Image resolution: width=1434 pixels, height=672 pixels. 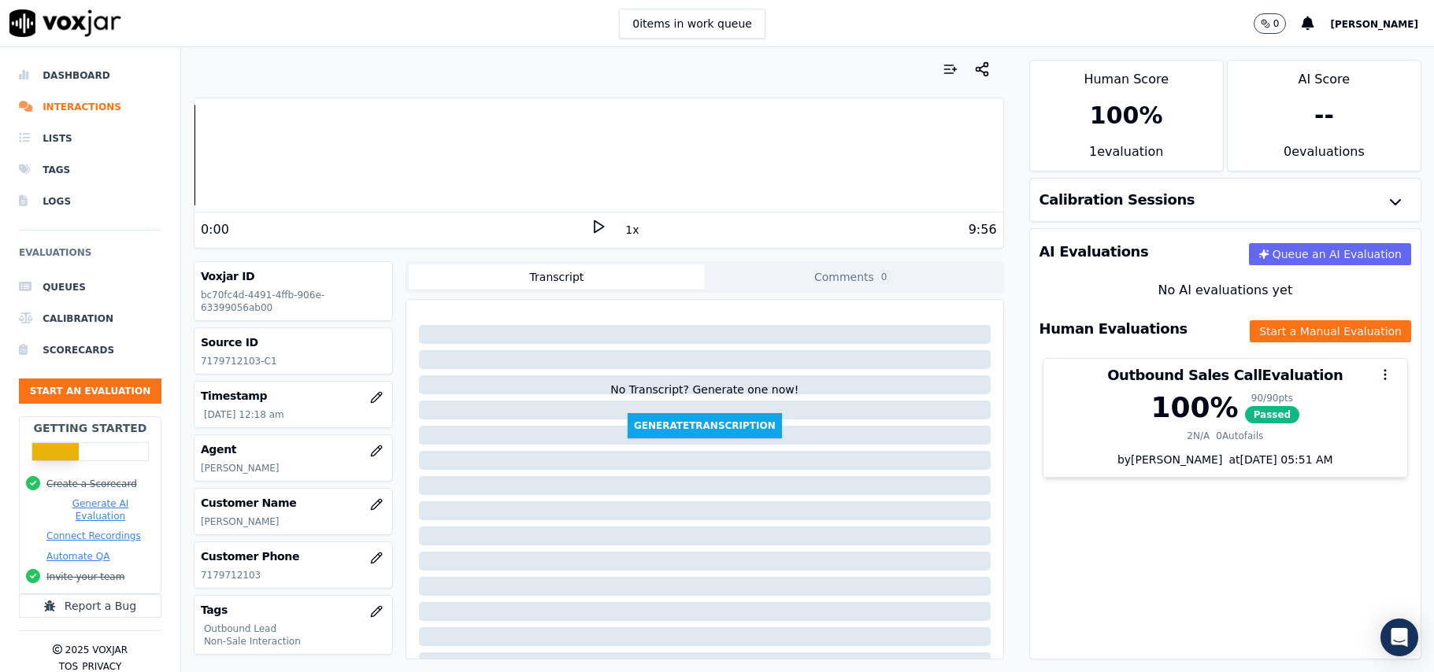 I want to click on h3: Agent, so click(x=293, y=449).